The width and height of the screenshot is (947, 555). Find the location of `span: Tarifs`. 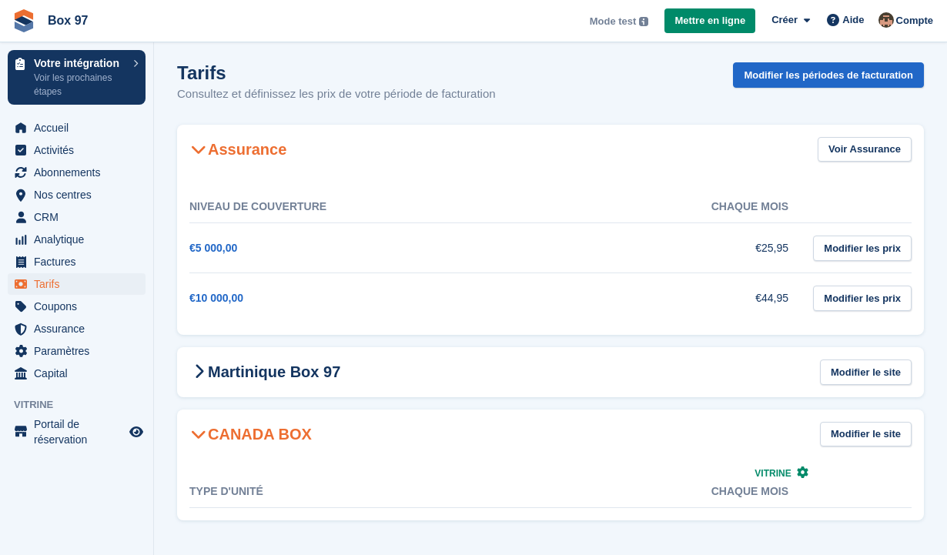

span: Tarifs is located at coordinates (80, 284).